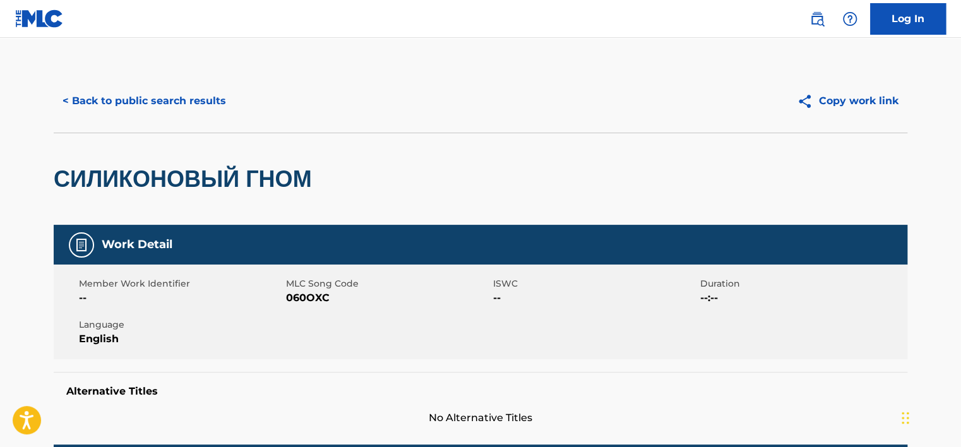 This screenshot has width=961, height=447. What do you see at coordinates (137, 244) in the screenshot?
I see `h5: Work Detail` at bounding box center [137, 244].